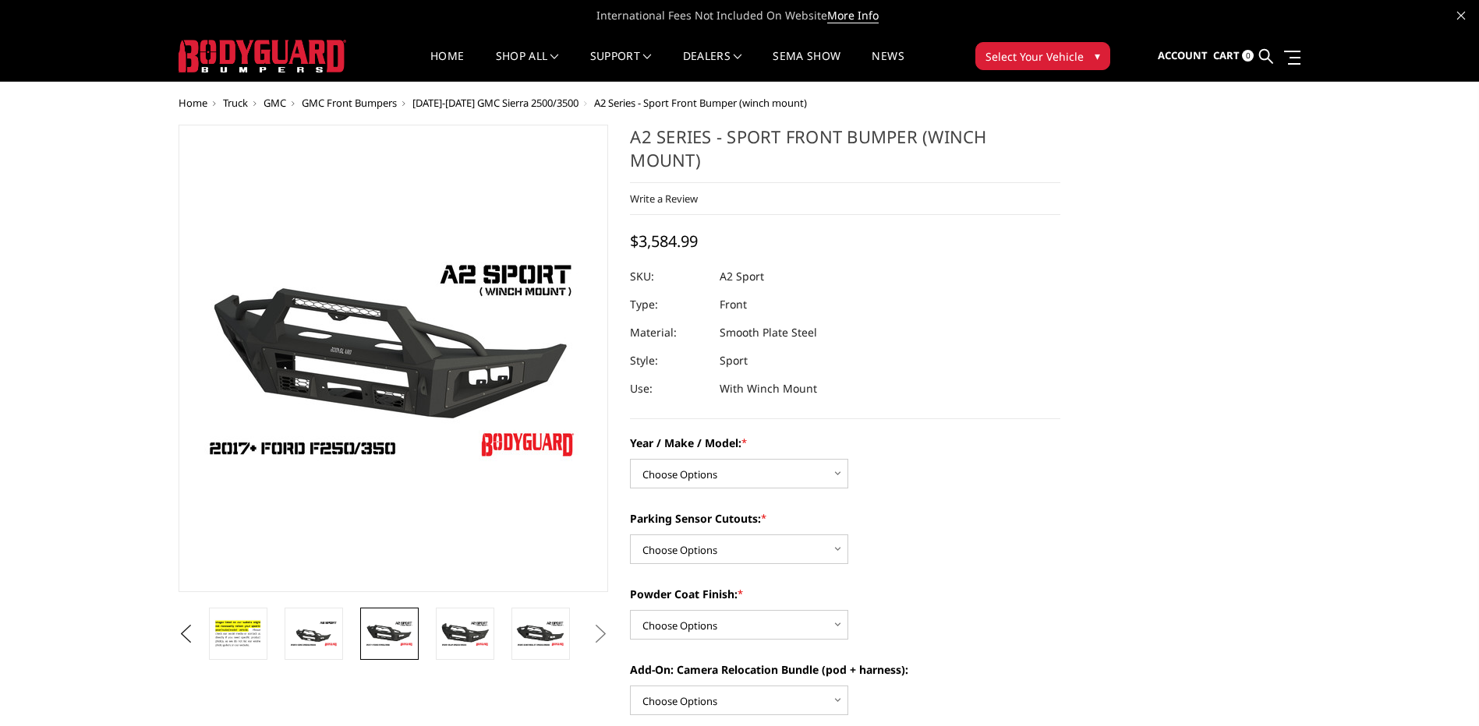 This screenshot has height=726, width=1479. What do you see at coordinates (768, 389) in the screenshot?
I see `dd: With Winch Mount` at bounding box center [768, 389].